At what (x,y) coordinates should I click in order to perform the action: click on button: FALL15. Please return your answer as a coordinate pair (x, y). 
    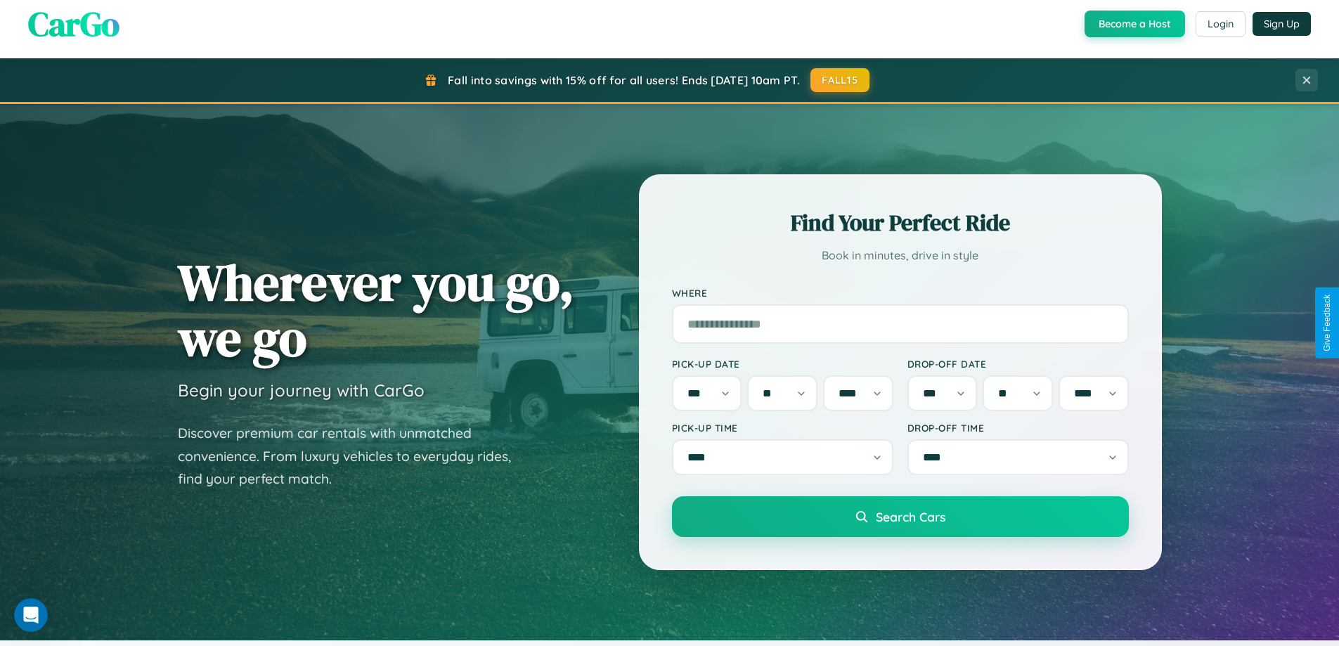
    Looking at the image, I should click on (840, 80).